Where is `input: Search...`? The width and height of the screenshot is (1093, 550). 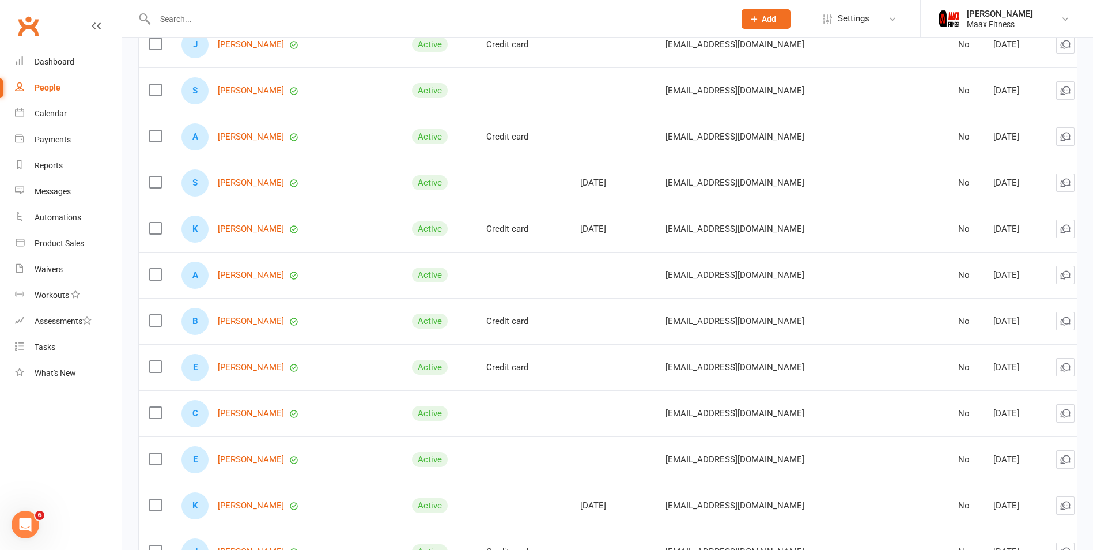
input: Search... is located at coordinates (439, 19).